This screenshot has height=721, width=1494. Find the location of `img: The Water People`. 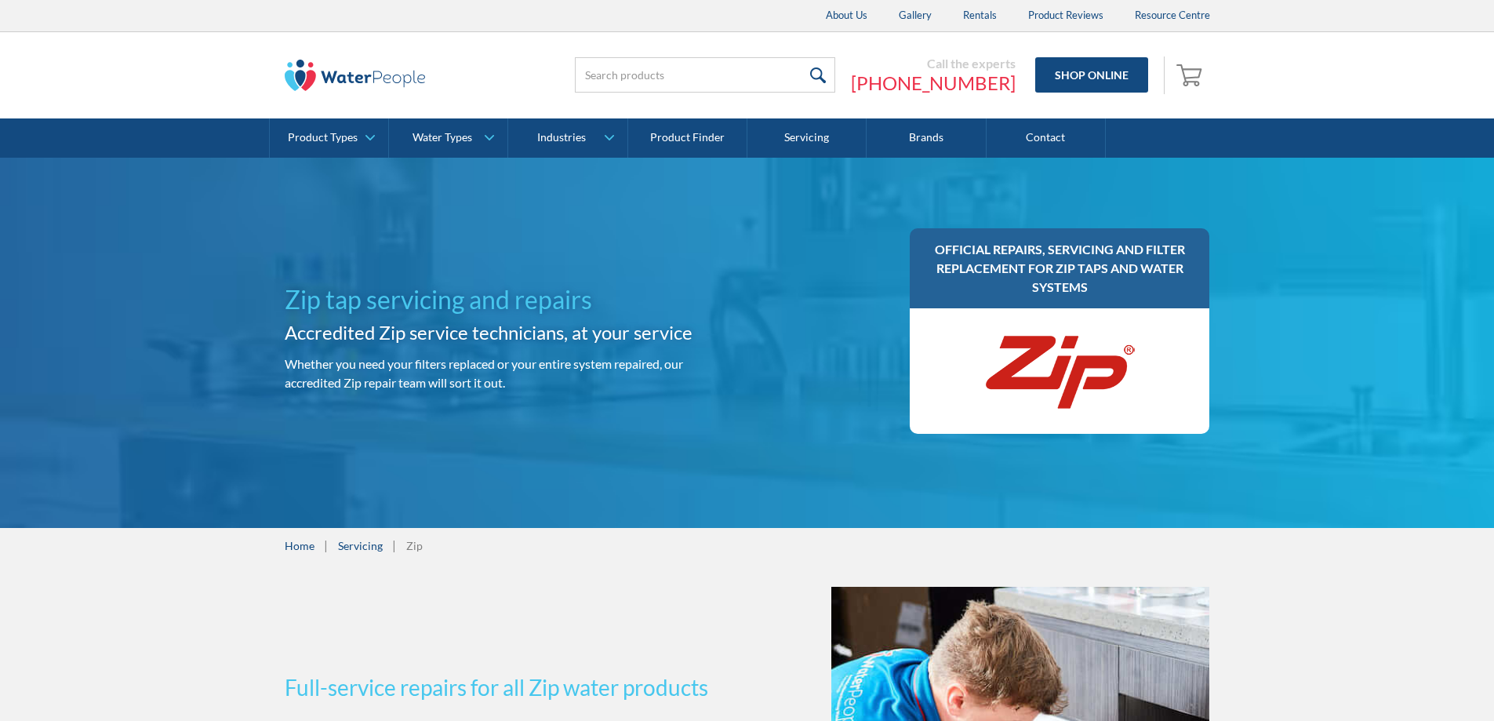

img: The Water People is located at coordinates (355, 75).